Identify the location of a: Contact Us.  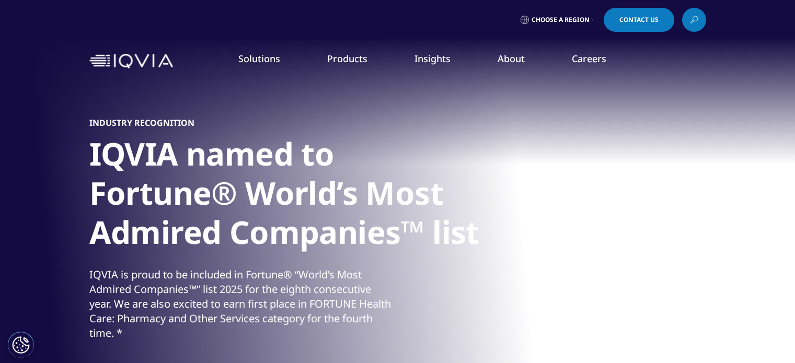
(639, 20).